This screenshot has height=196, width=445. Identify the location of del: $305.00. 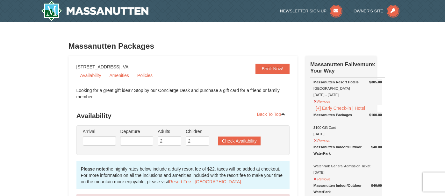
(376, 82).